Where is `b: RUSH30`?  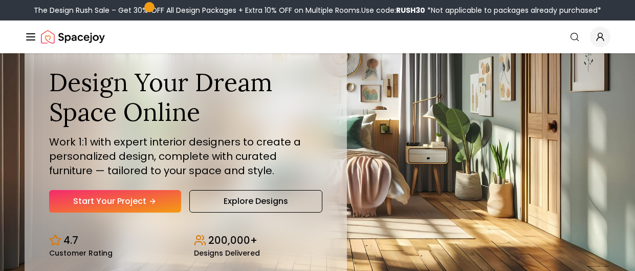 b: RUSH30 is located at coordinates (410, 10).